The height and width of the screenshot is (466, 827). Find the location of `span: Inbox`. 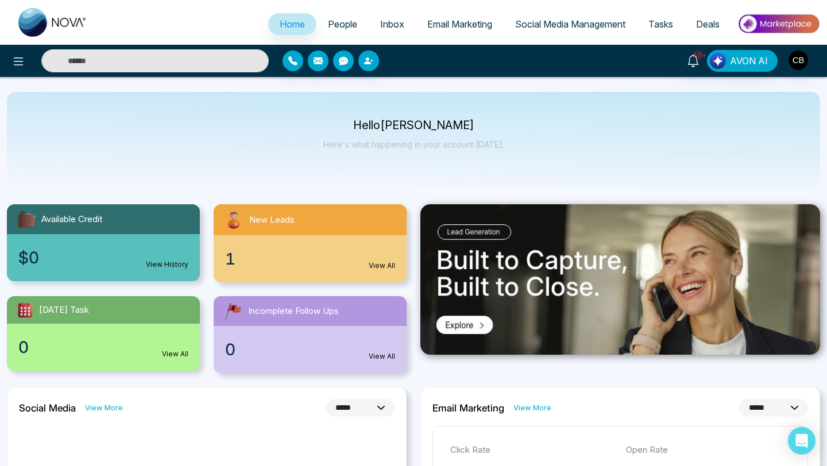

span: Inbox is located at coordinates (392, 24).